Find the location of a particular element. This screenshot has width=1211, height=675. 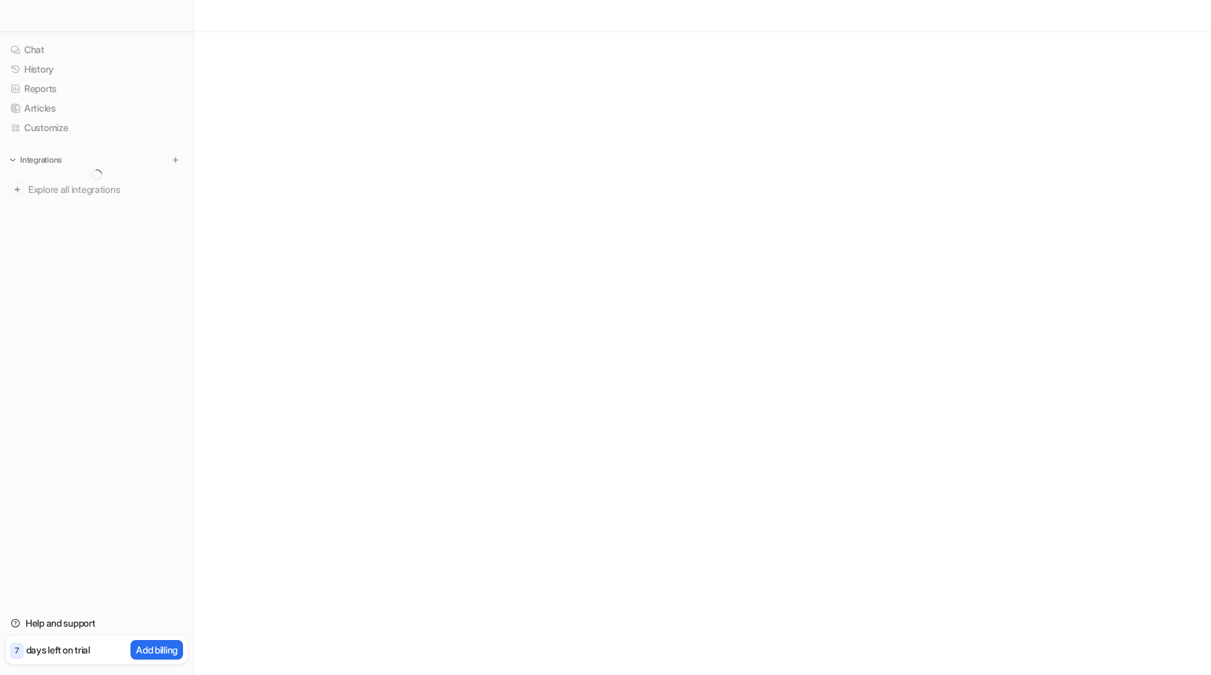

span: Explore all integrations is located at coordinates (105, 190).